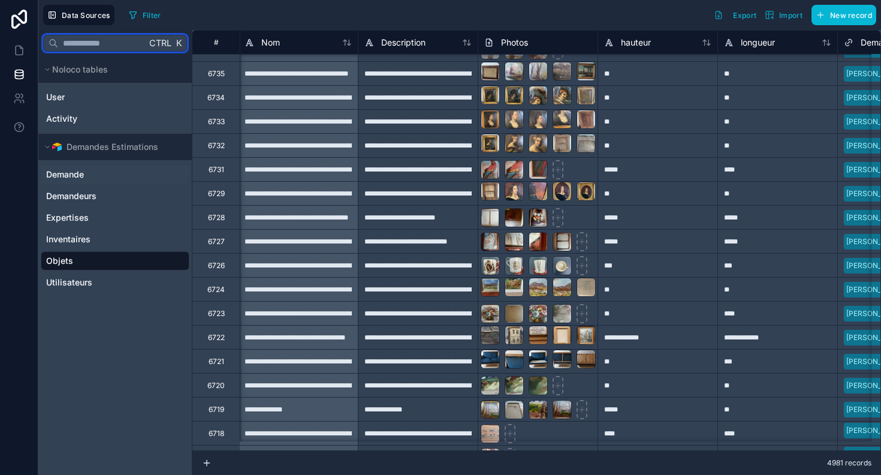  I want to click on div: 6724, so click(216, 290).